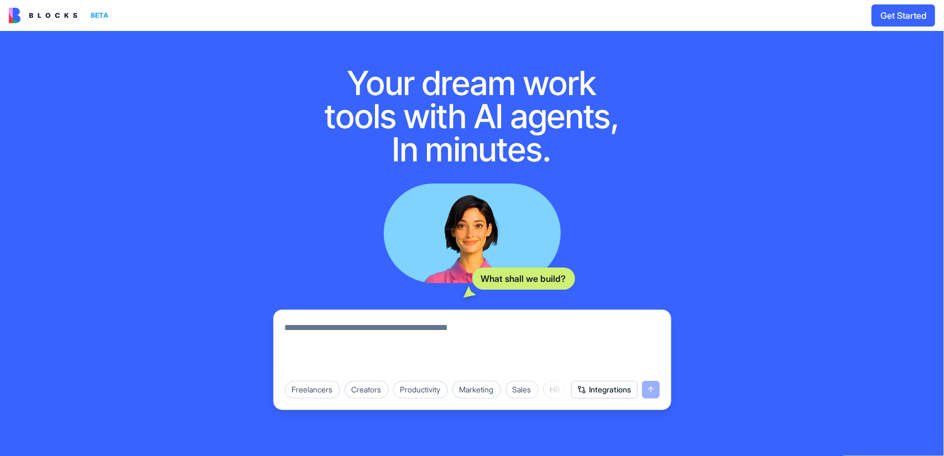 The width and height of the screenshot is (944, 456). Describe the element at coordinates (367, 390) in the screenshot. I see `div: Creators` at that location.